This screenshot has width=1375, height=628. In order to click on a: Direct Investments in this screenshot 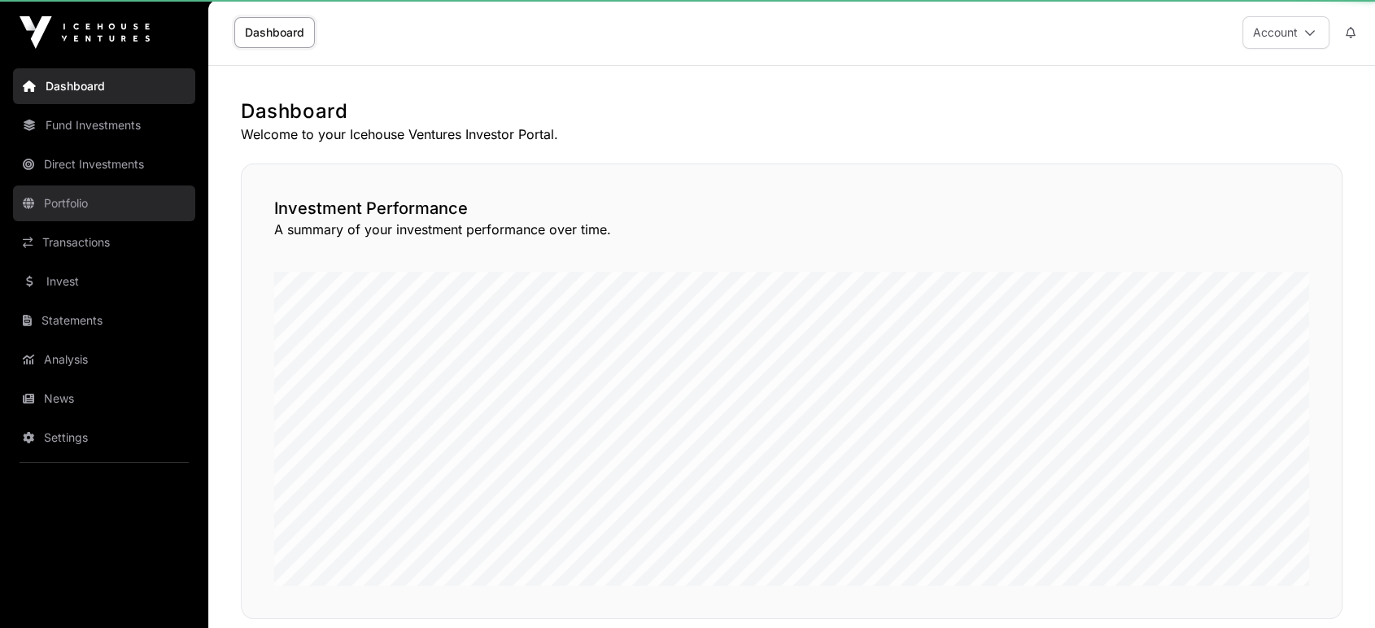, I will do `click(104, 164)`.